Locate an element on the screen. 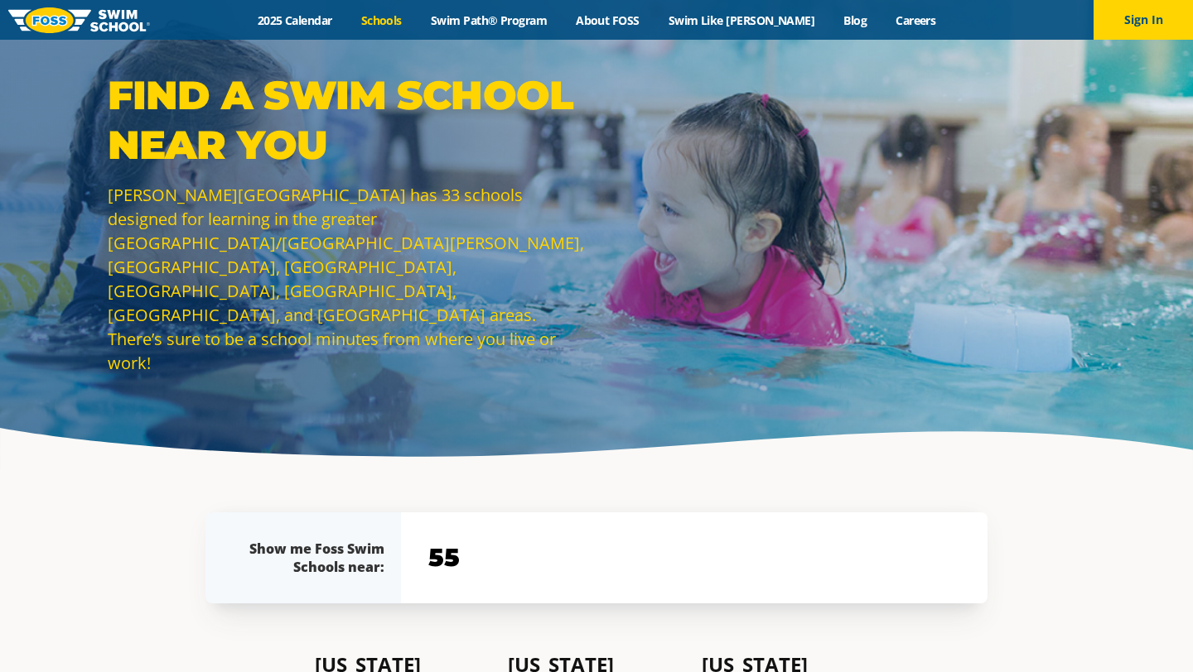 Image resolution: width=1193 pixels, height=672 pixels. a: About FOSS is located at coordinates (608, 20).